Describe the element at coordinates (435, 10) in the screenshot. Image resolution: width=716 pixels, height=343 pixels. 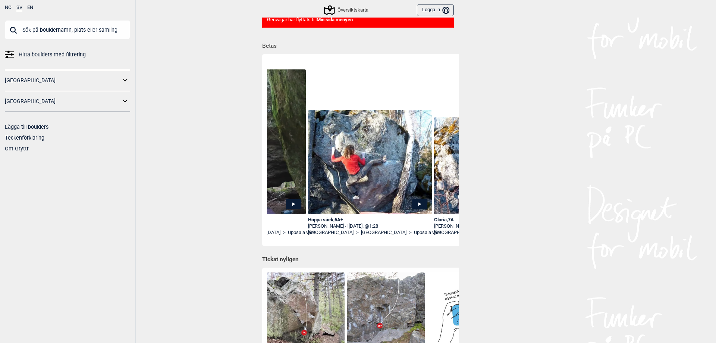
I see `button: Logga in` at that location.